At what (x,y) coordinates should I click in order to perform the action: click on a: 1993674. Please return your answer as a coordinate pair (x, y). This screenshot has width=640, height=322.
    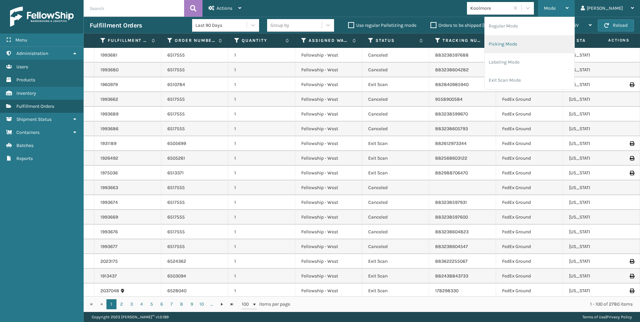
    Looking at the image, I should click on (109, 202).